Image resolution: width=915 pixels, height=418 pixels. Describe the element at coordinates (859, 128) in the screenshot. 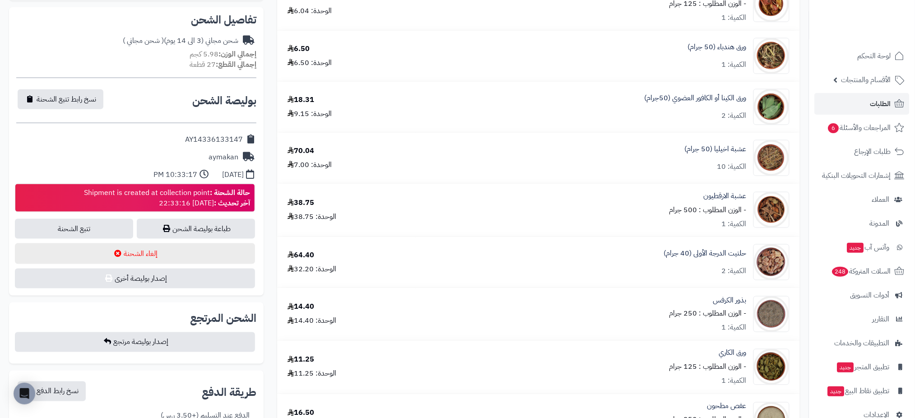

I see `span: المراجعات والأسئلة` at that location.